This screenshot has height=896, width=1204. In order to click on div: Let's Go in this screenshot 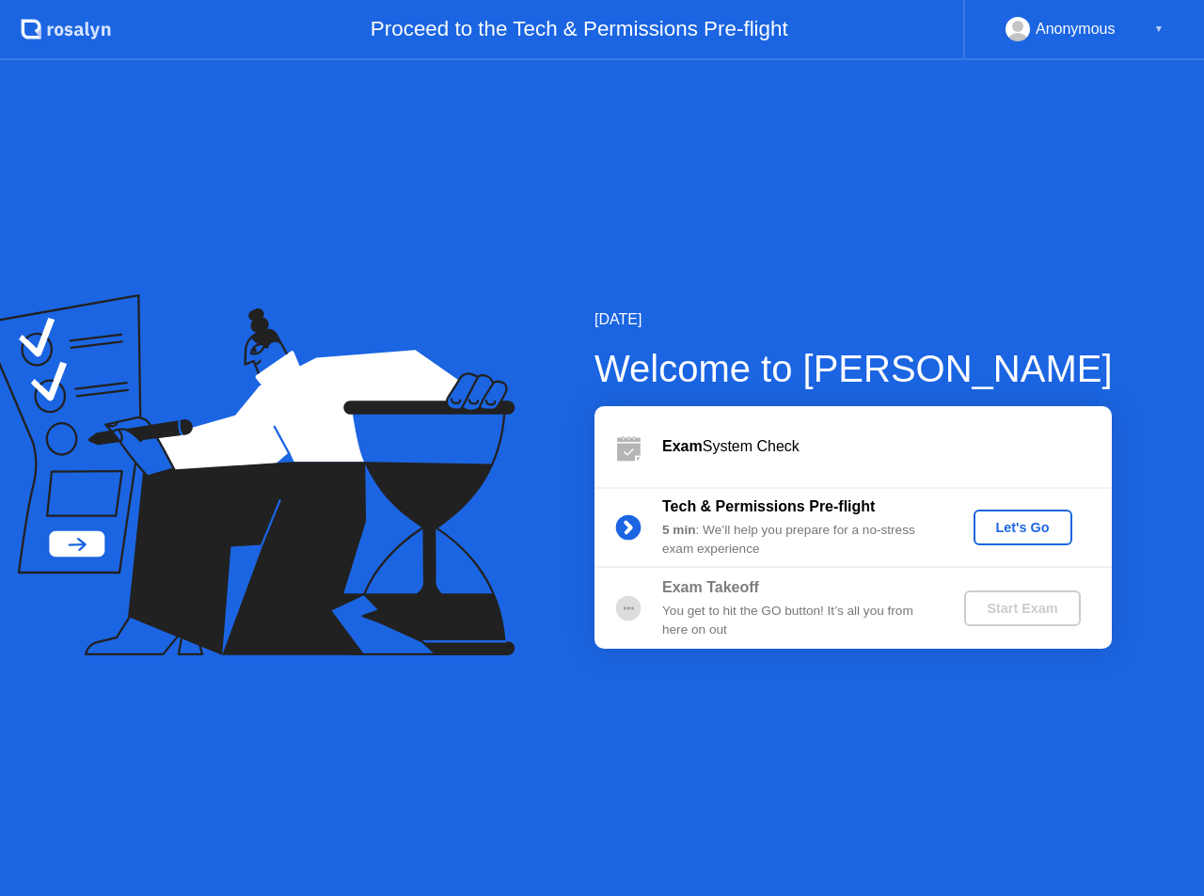, I will do `click(1022, 528)`.